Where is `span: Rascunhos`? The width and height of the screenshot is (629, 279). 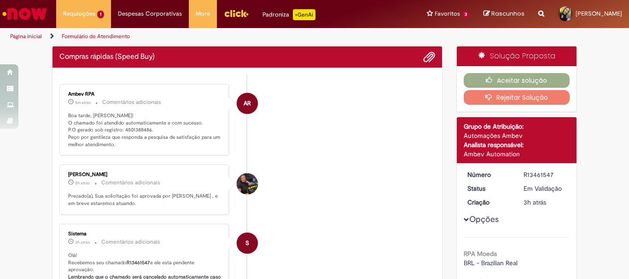 span: Rascunhos is located at coordinates (508, 13).